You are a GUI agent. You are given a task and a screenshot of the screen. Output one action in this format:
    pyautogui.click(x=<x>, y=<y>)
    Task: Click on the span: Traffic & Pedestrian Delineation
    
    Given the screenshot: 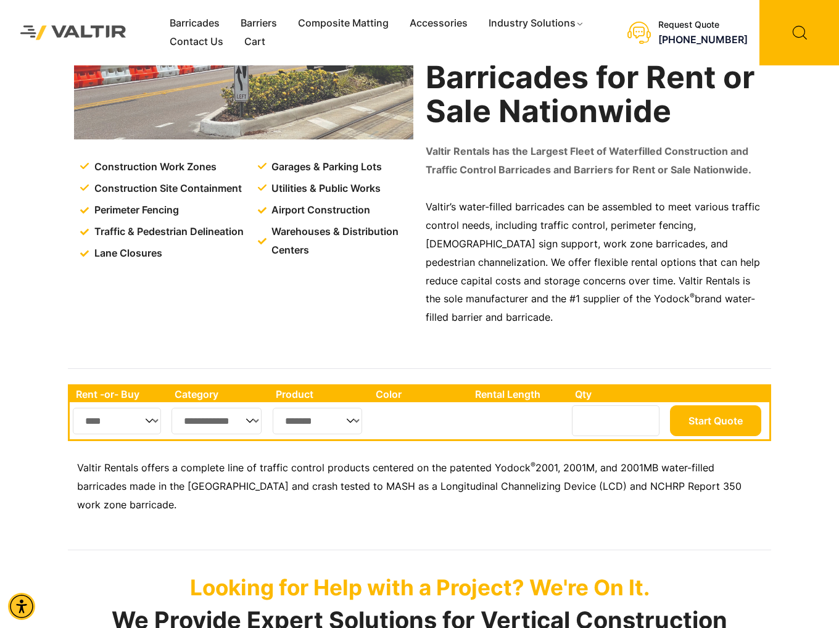 What is the action you would take?
    pyautogui.click(x=167, y=232)
    